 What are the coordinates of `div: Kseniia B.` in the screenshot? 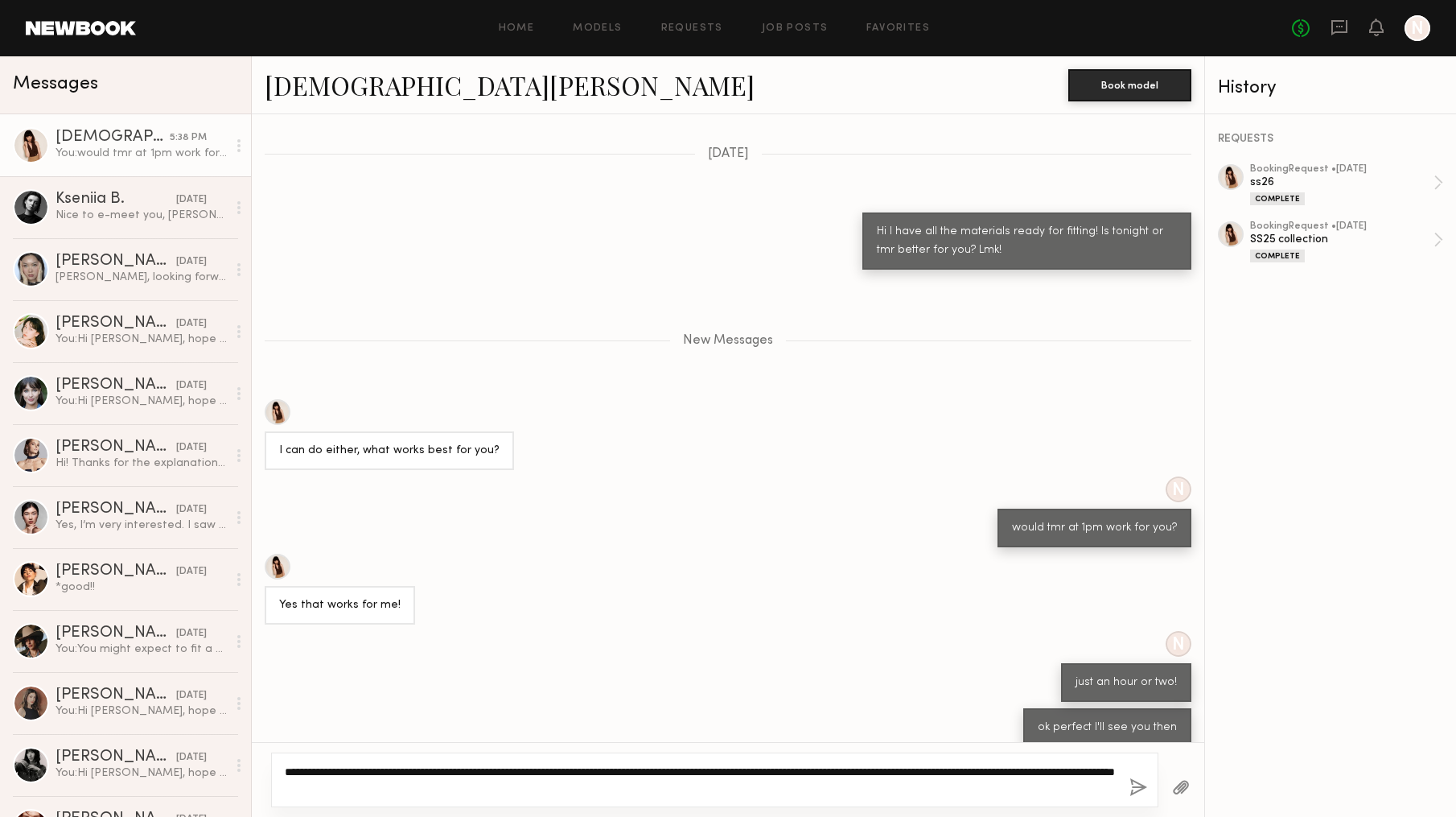 It's located at (116, 199).